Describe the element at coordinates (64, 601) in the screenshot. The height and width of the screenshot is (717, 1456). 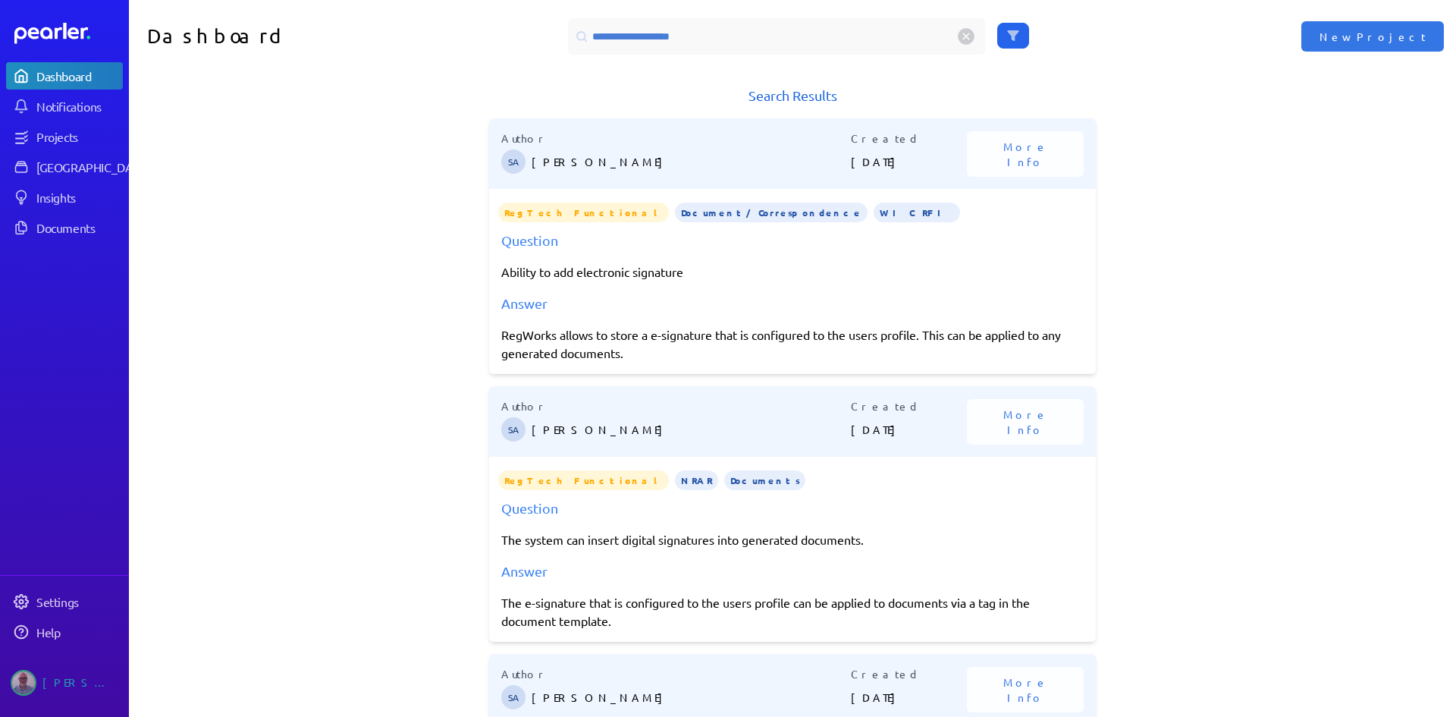
I see `a: Settings` at that location.